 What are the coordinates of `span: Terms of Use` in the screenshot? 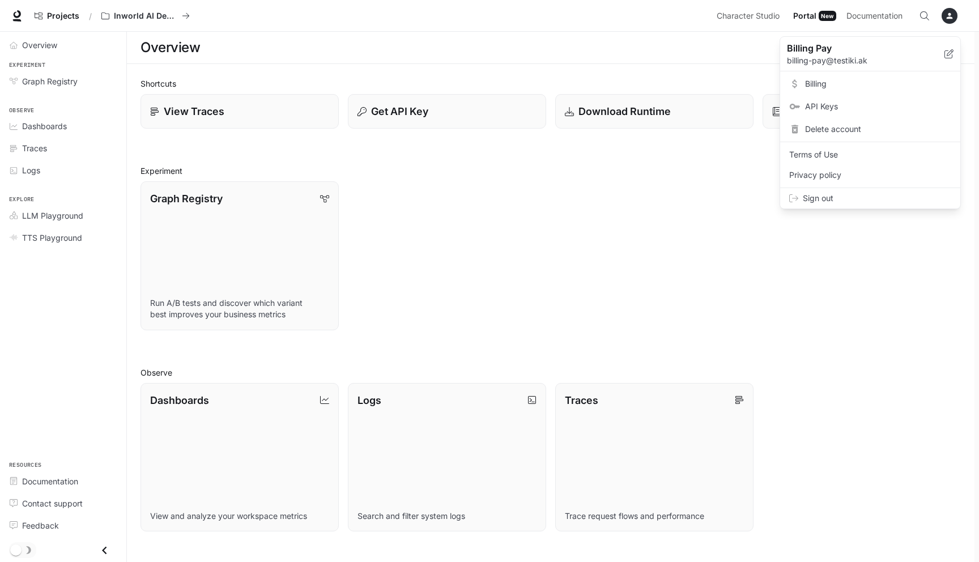 It's located at (870, 155).